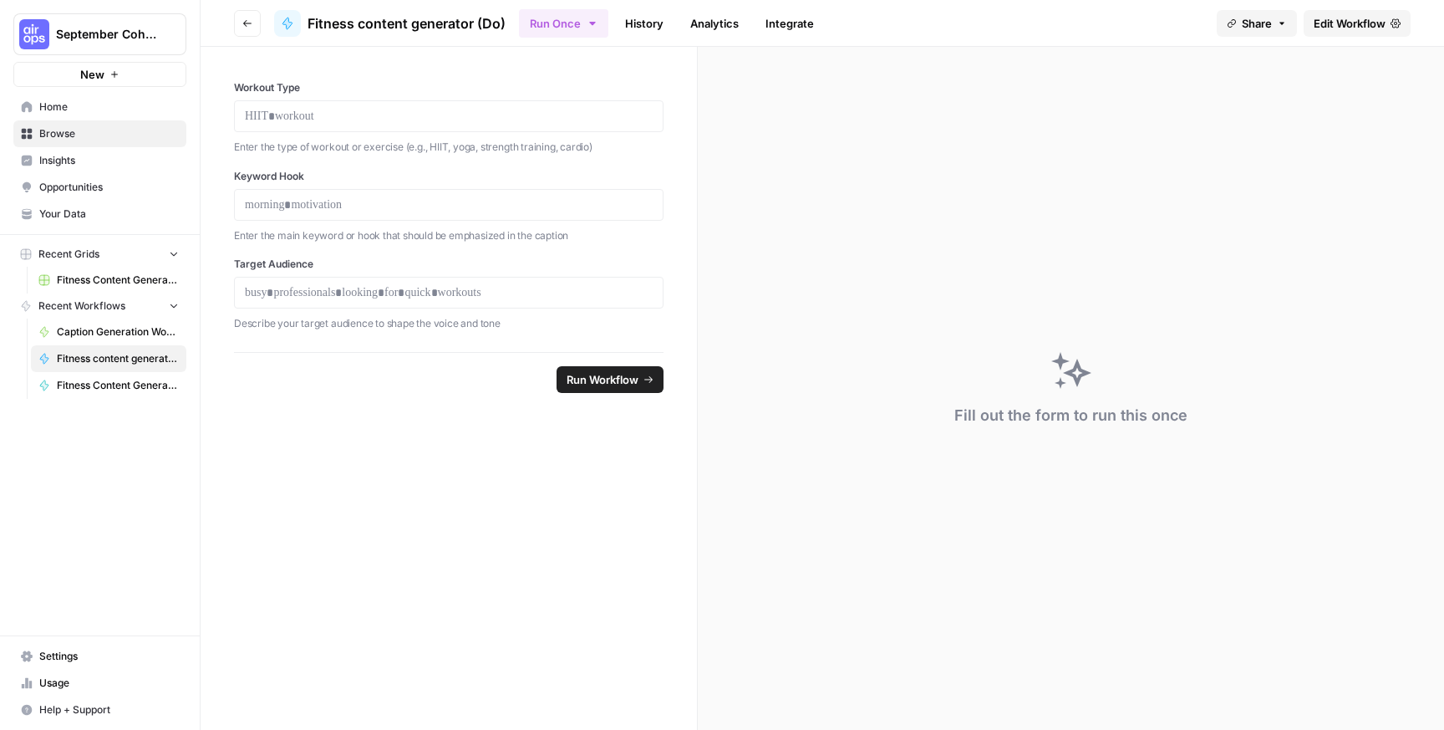 The height and width of the screenshot is (730, 1444). I want to click on span: Edit Workflow, so click(1350, 23).